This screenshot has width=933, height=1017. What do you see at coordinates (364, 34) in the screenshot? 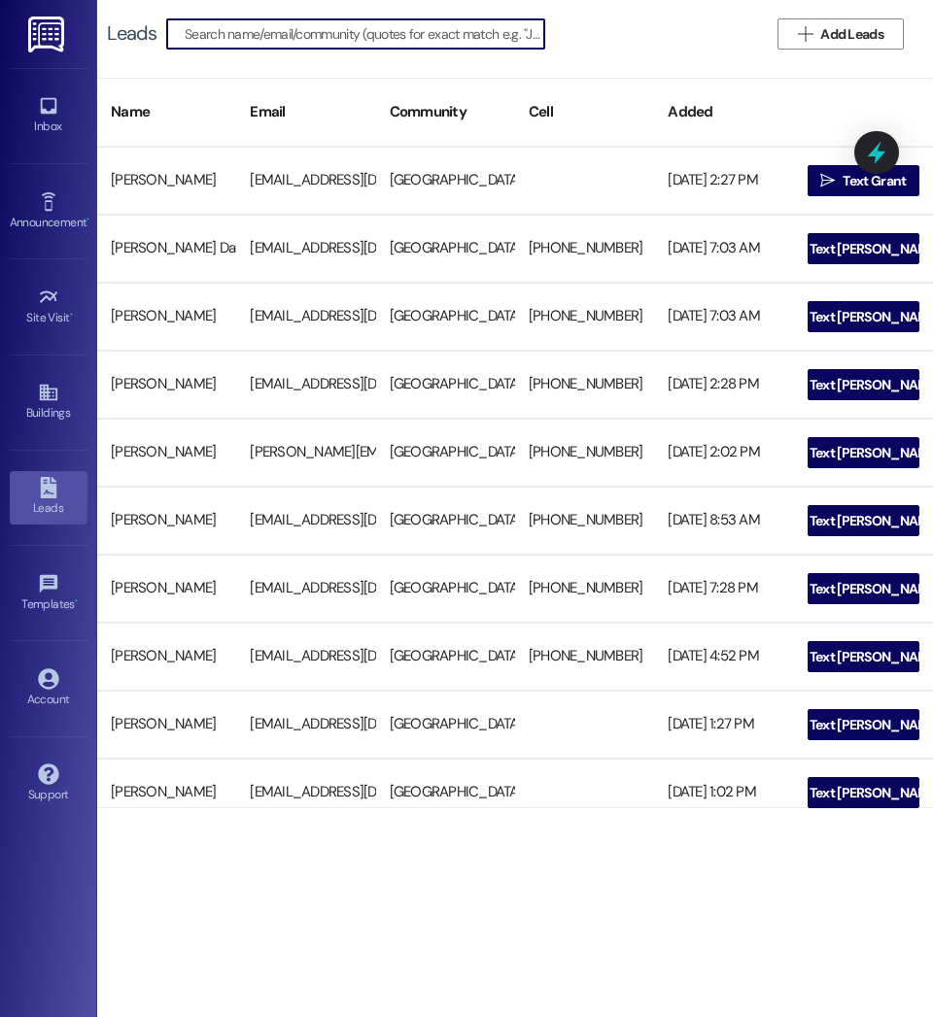
I see `input: Search name/email/community (quotes for exact match e.g. "John Smith")` at bounding box center [364, 34].